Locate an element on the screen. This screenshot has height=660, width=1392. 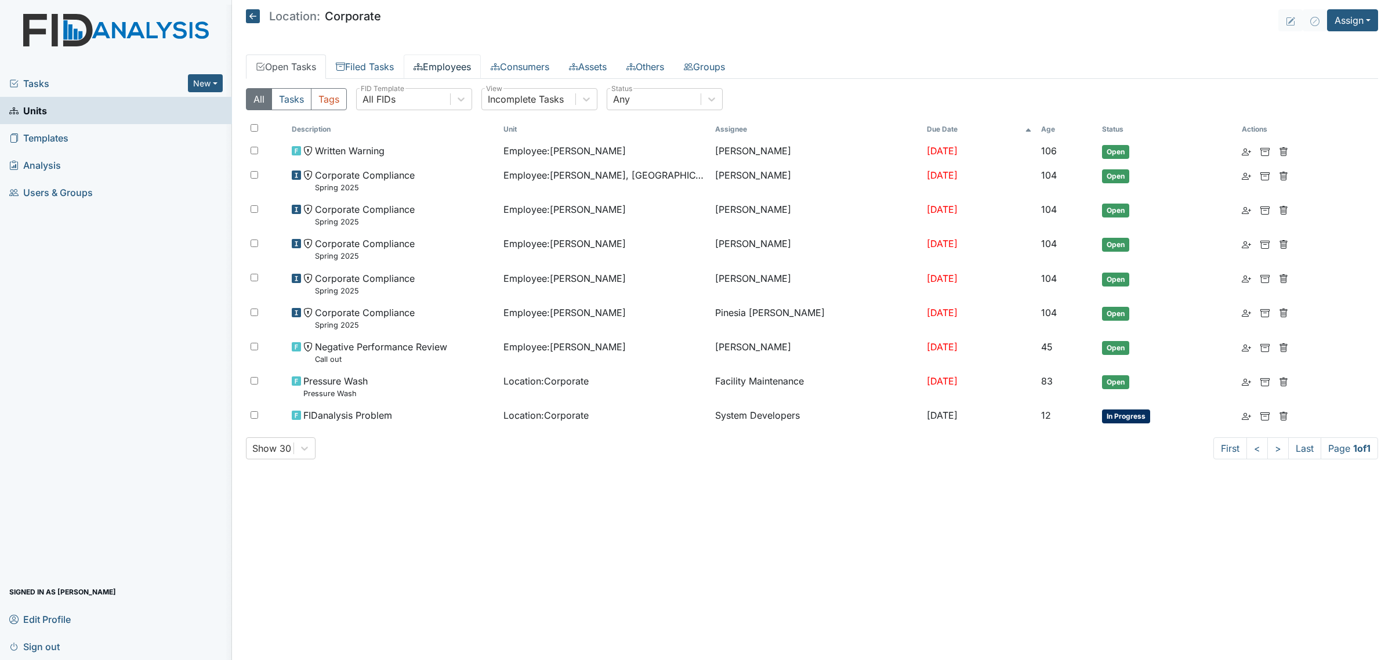
td: System Developers is located at coordinates (816, 416).